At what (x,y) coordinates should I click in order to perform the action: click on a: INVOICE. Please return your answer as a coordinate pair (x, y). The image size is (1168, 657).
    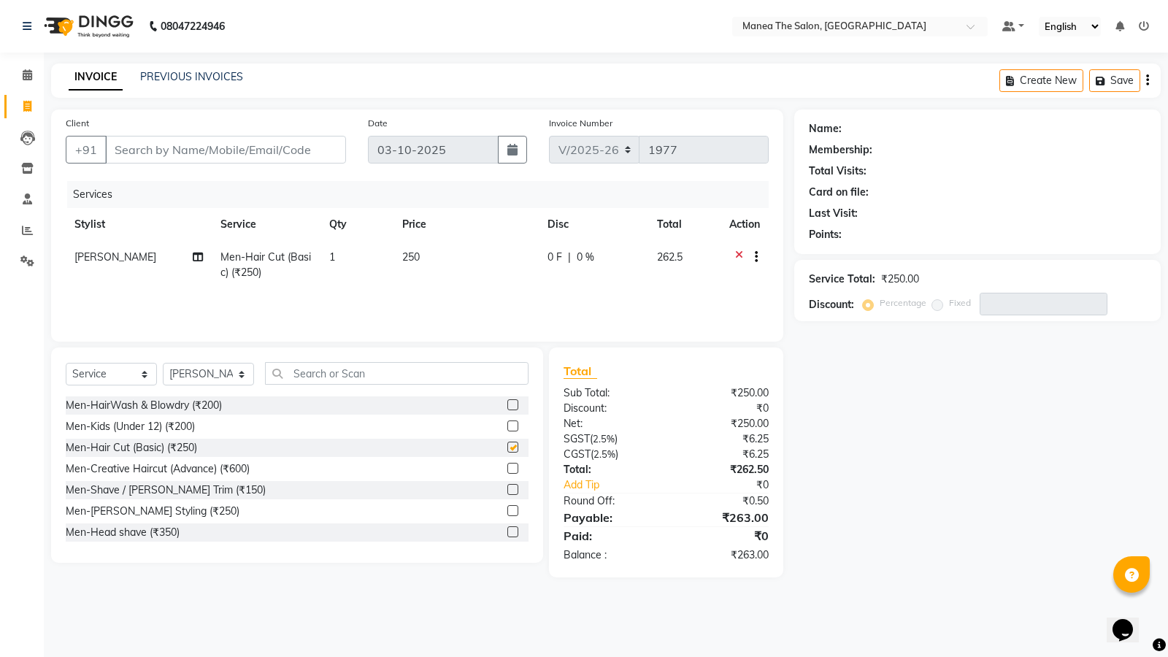
    Looking at the image, I should click on (96, 77).